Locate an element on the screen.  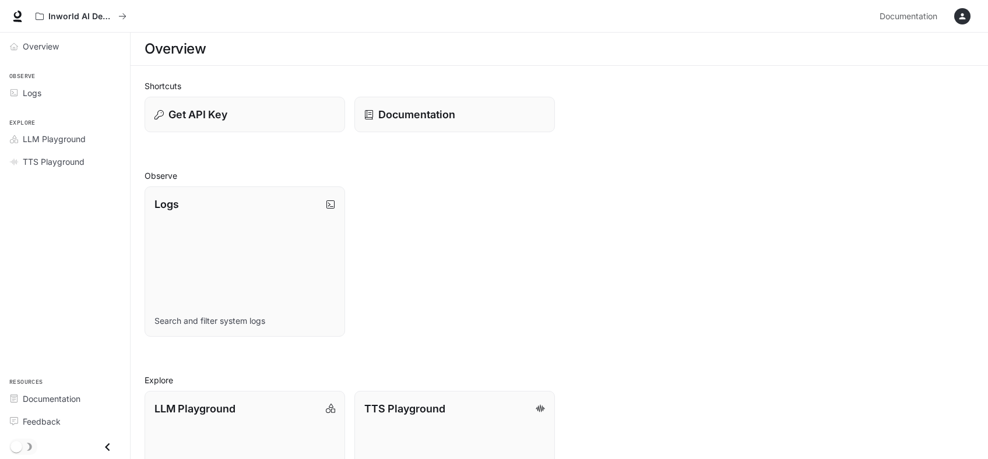
span: Dark mode toggle is located at coordinates (16, 446).